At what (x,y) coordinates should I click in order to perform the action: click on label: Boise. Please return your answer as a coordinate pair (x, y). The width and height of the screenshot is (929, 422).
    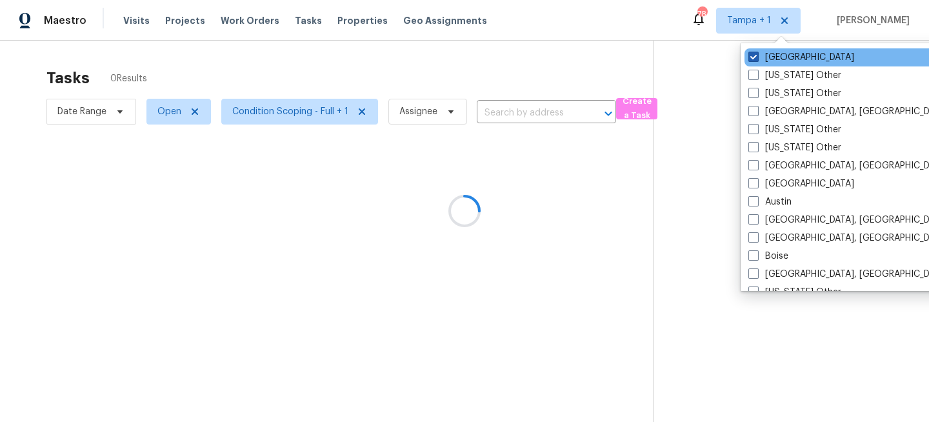
    Looking at the image, I should click on (769, 256).